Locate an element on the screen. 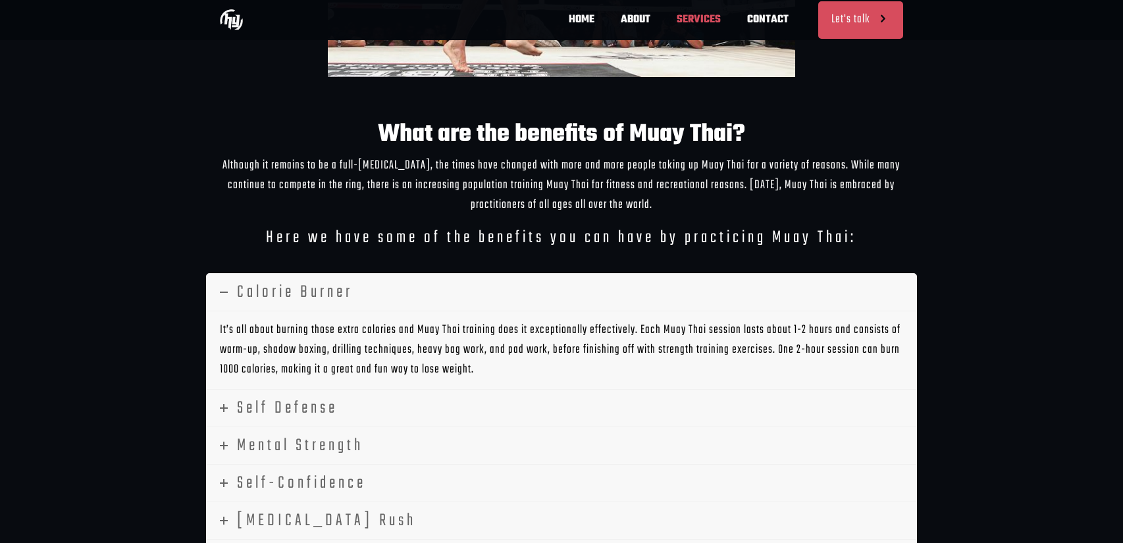  span: It’s all about burning those extra calories and Muay Thai training does it exceptionally effectiv... is located at coordinates (560, 350).